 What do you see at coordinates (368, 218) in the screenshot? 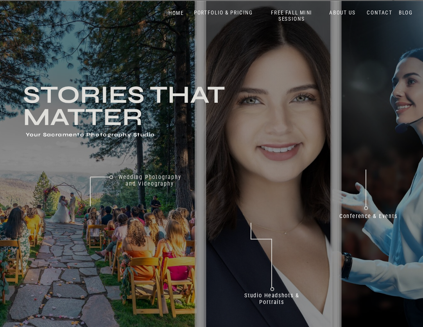
I see `nav: Conference & Events` at bounding box center [368, 218].